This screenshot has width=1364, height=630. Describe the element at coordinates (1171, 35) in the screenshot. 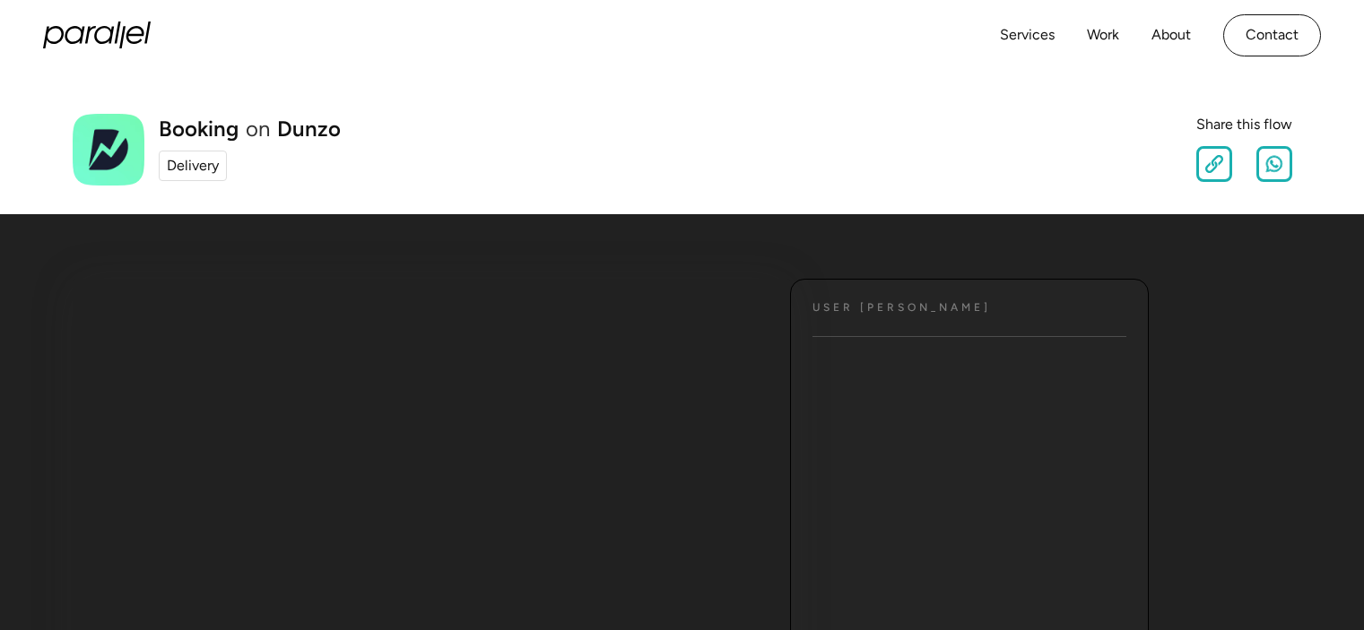

I see `a: About` at that location.